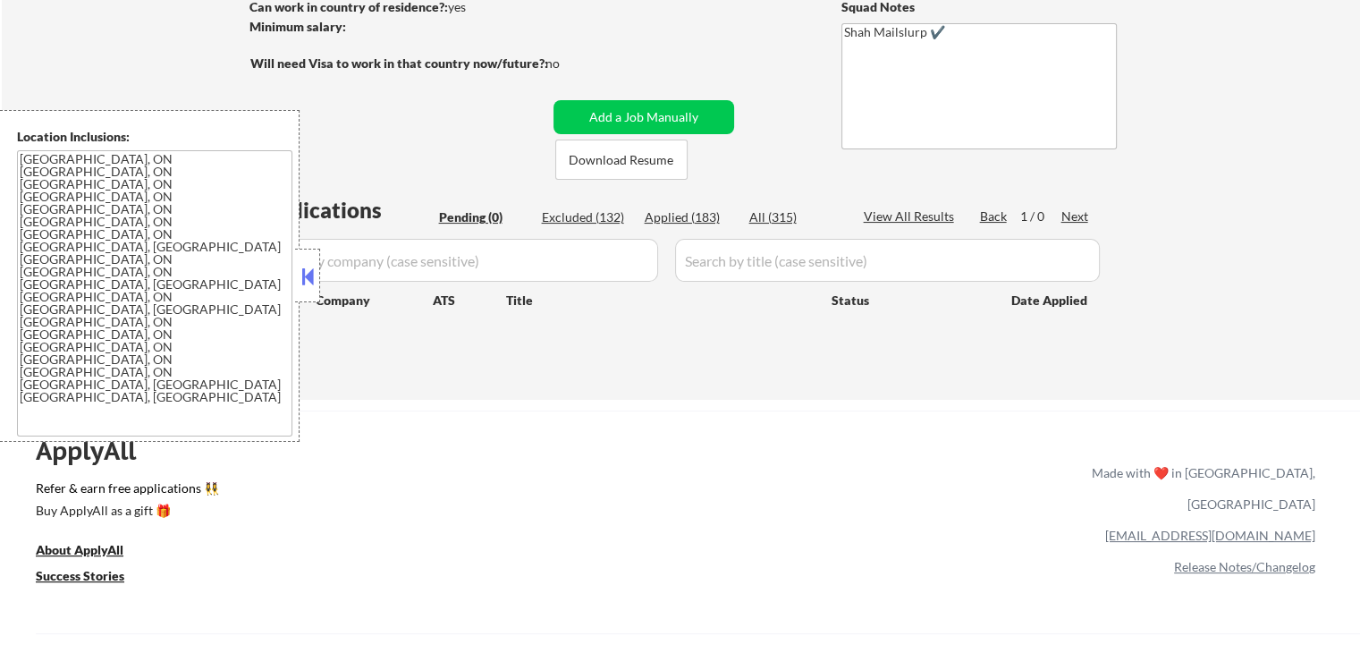  Describe the element at coordinates (298, 26) in the screenshot. I see `strong: Minimum salary:` at that location.